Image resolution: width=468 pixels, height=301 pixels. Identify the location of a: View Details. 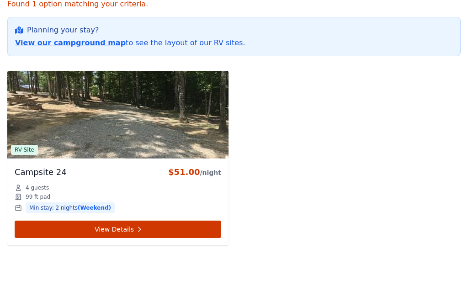
(118, 229).